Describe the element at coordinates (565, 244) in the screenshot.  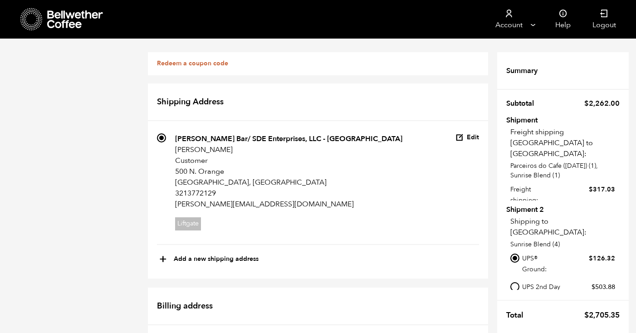
I see `p: Sunrise Blend (4)` at that location.